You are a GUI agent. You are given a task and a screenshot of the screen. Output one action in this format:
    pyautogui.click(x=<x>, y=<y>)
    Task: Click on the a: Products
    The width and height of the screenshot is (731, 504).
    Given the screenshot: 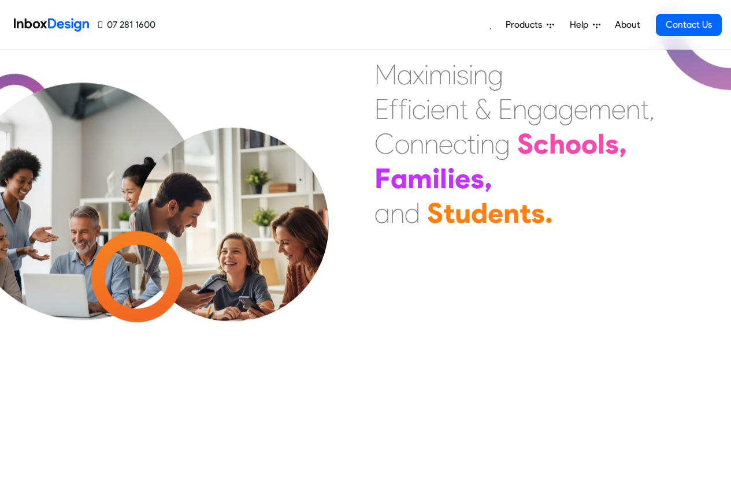 What is the action you would take?
    pyautogui.click(x=530, y=25)
    